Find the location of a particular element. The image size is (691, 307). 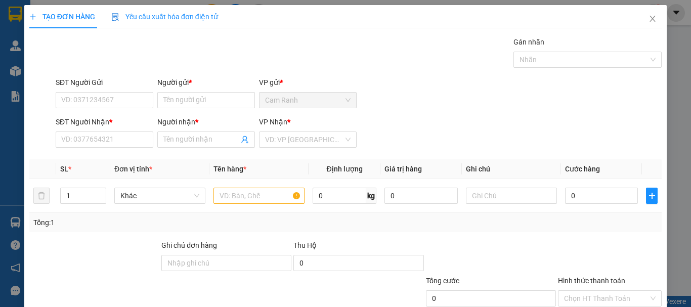

span: Đơn vị tính is located at coordinates (133, 169).